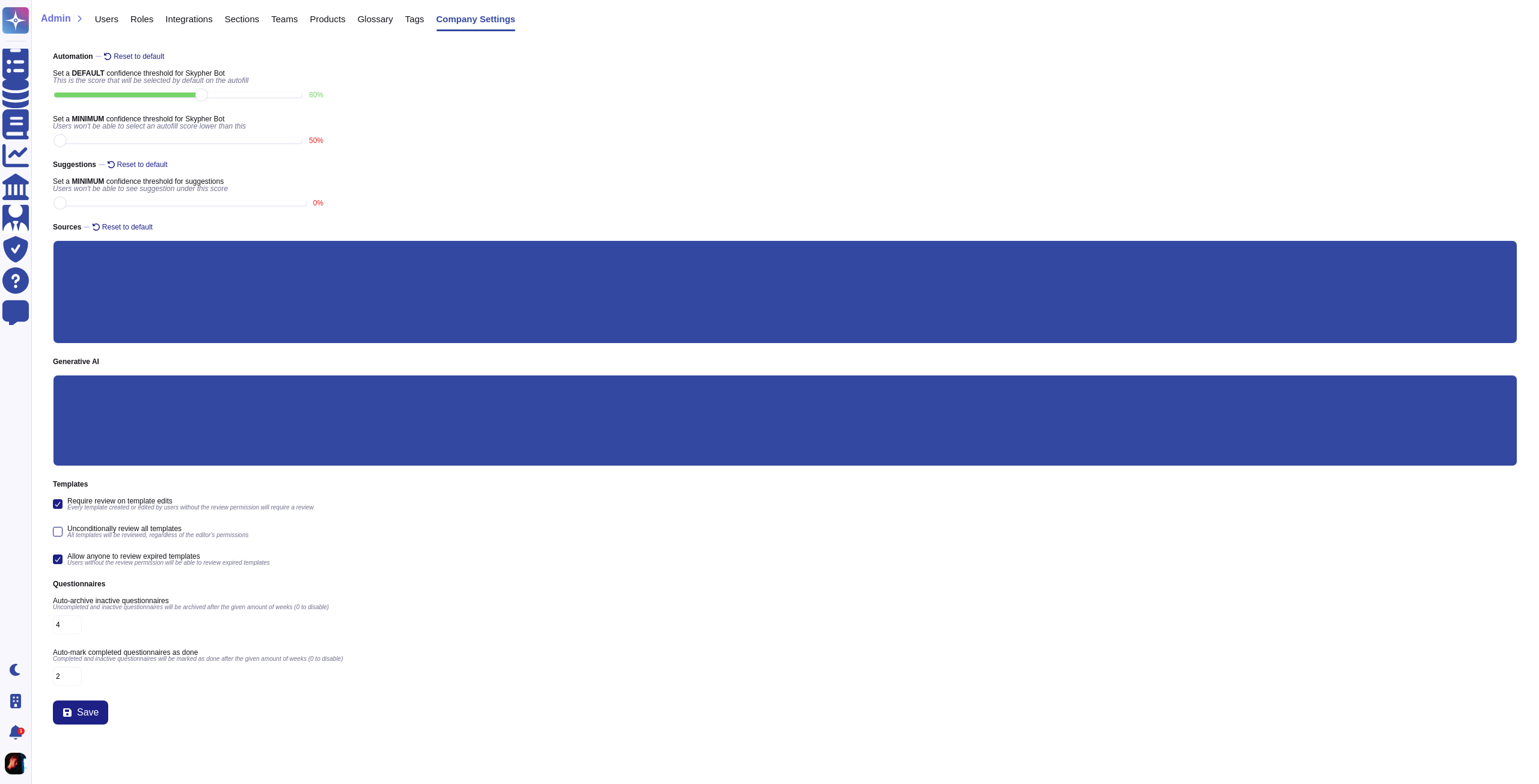  I want to click on span: Allow anyone to review expired templates, so click(168, 556).